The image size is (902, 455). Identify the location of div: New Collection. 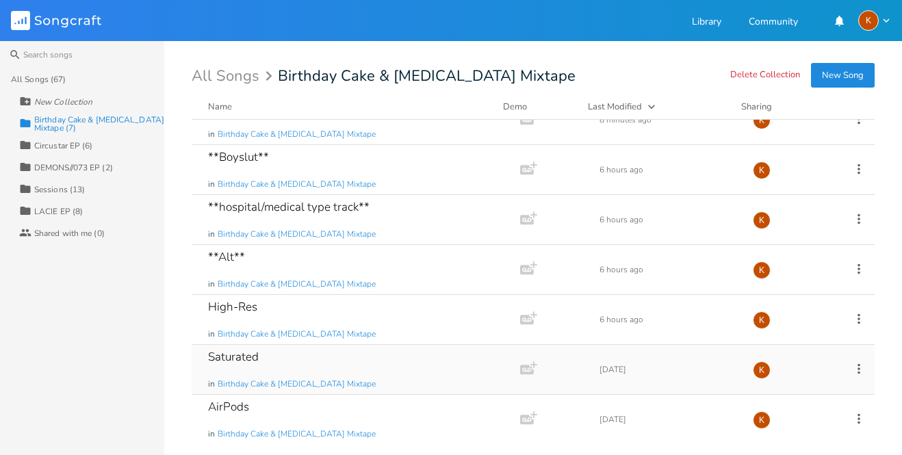
(63, 102).